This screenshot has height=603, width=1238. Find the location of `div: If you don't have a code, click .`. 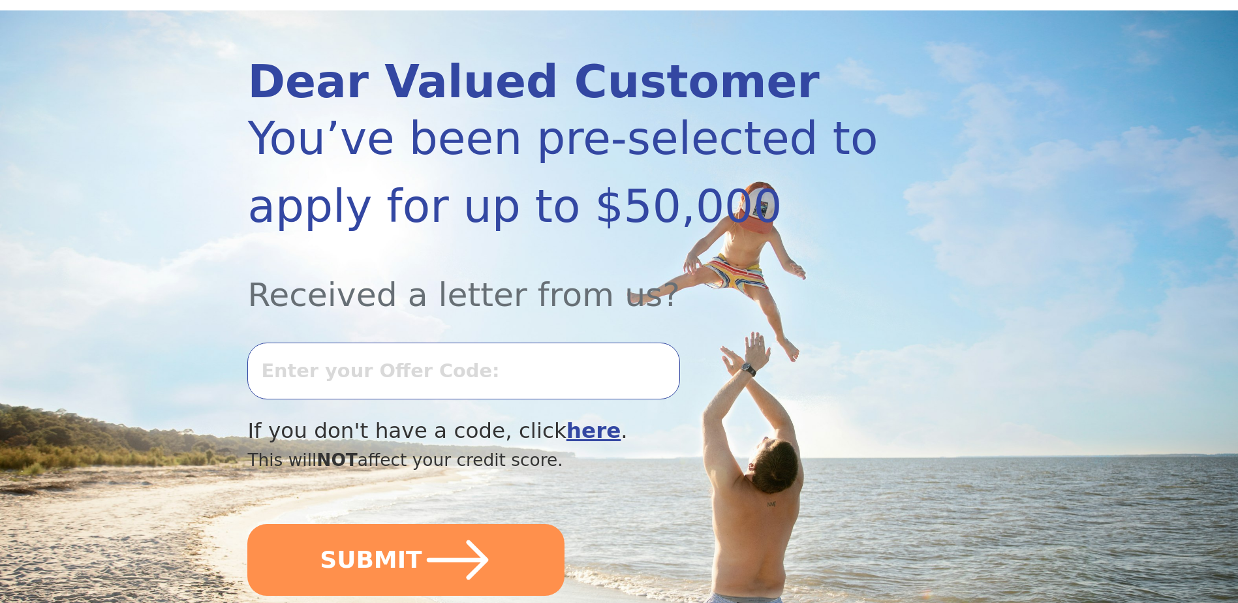

div: If you don't have a code, click . is located at coordinates (563, 431).